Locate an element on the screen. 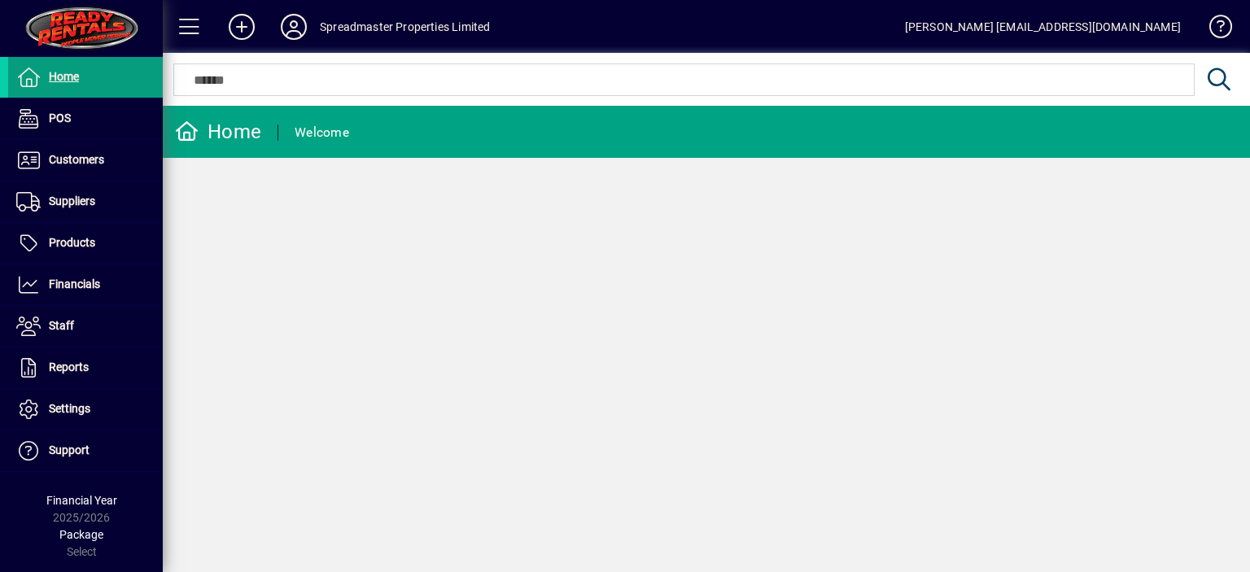 The image size is (1250, 572). span: Package is located at coordinates (81, 535).